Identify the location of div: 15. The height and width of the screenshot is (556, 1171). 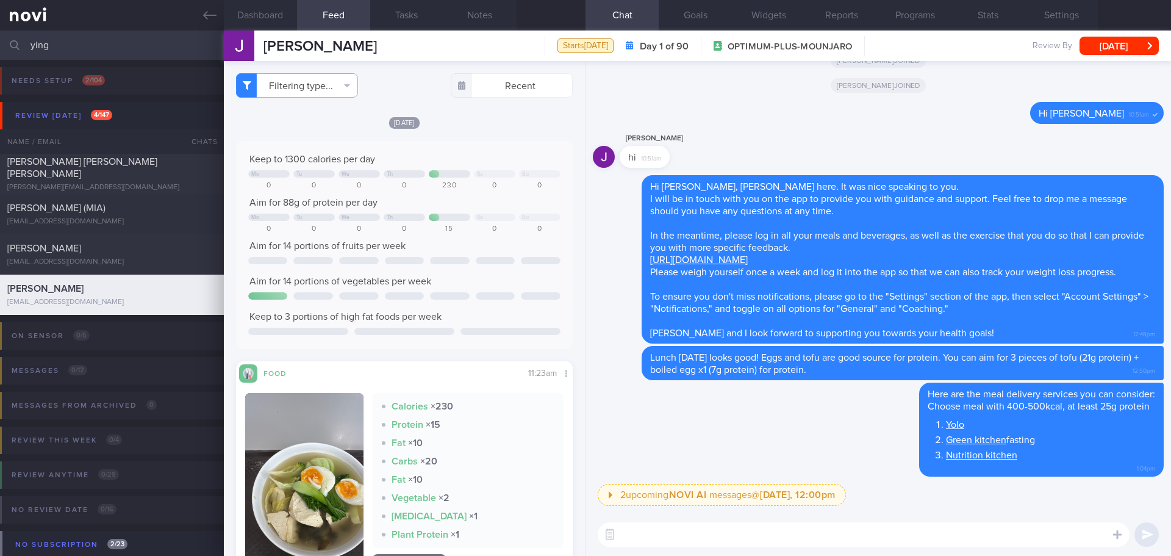
(450, 229).